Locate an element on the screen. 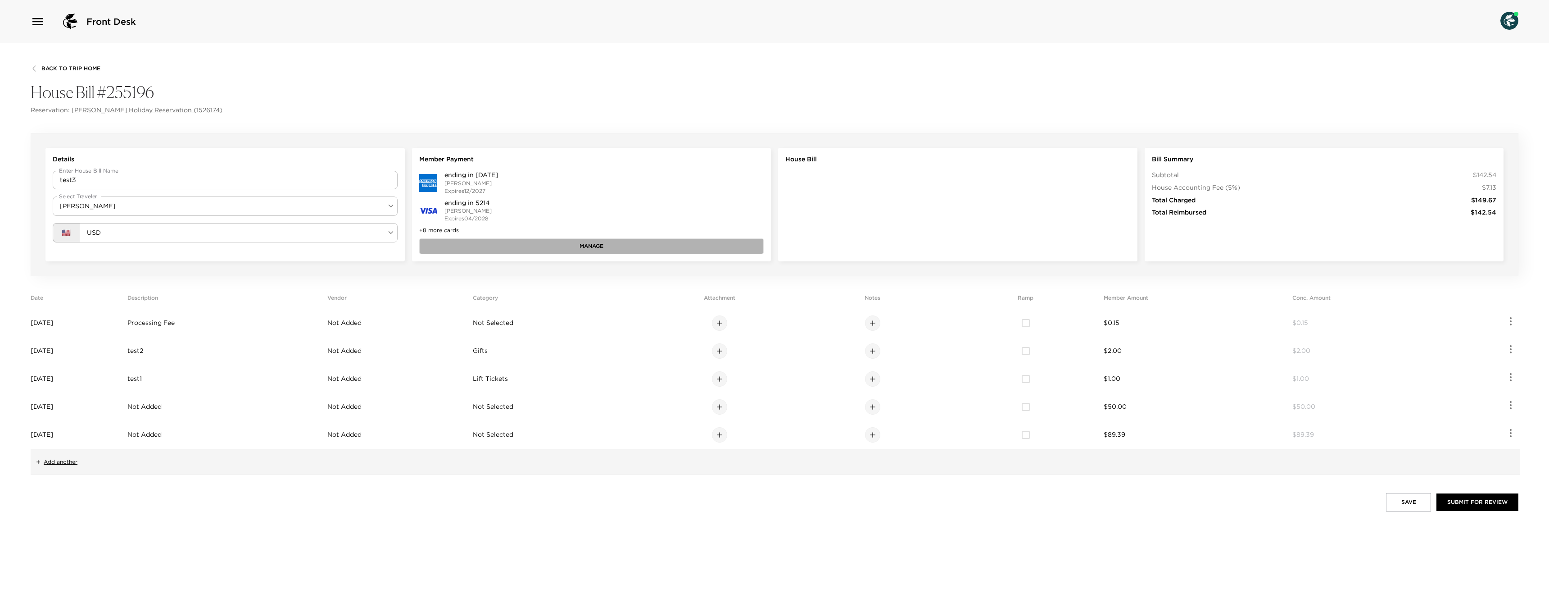 This screenshot has width=1549, height=594. h4: House Bill #255196 is located at coordinates (775, 92).